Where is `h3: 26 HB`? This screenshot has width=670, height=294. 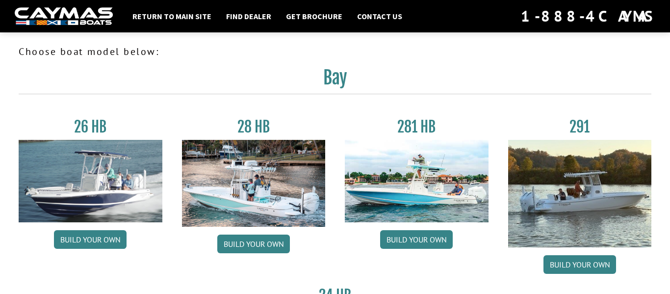 h3: 26 HB is located at coordinates (90, 127).